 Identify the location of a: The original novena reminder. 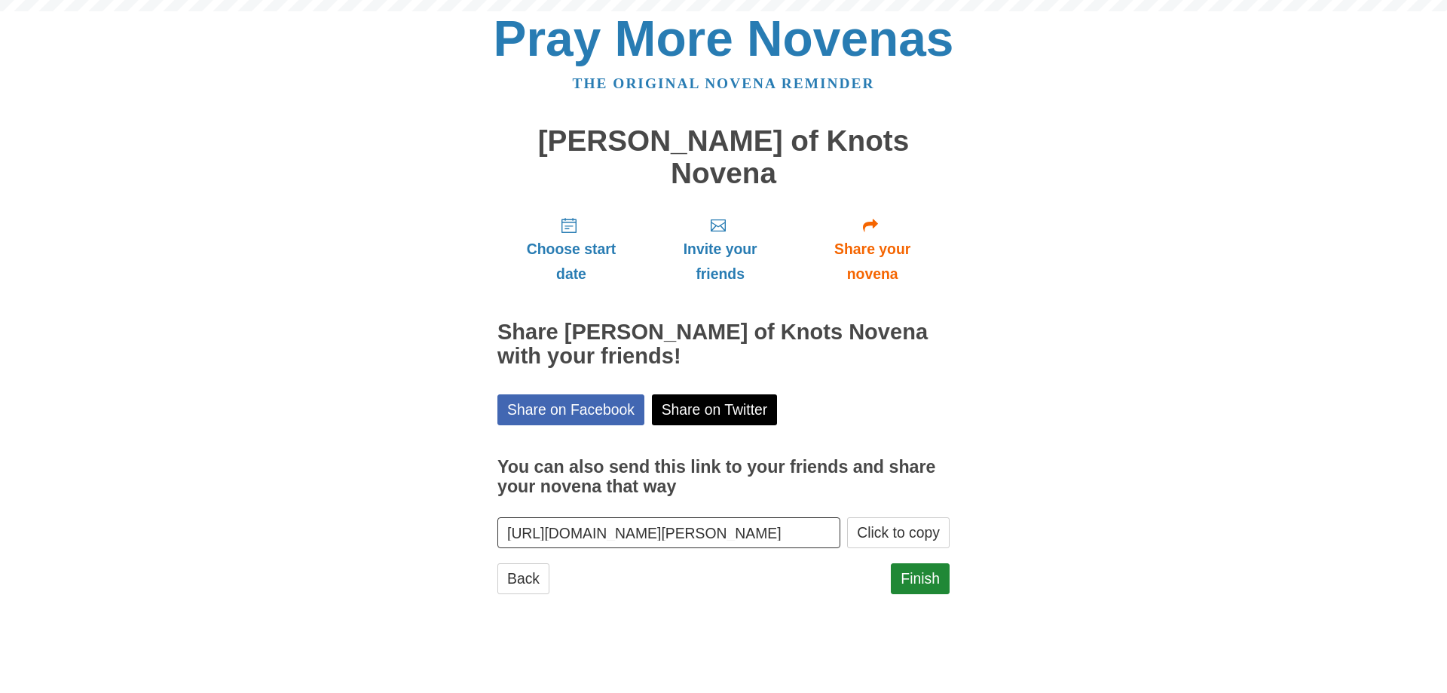
(724, 83).